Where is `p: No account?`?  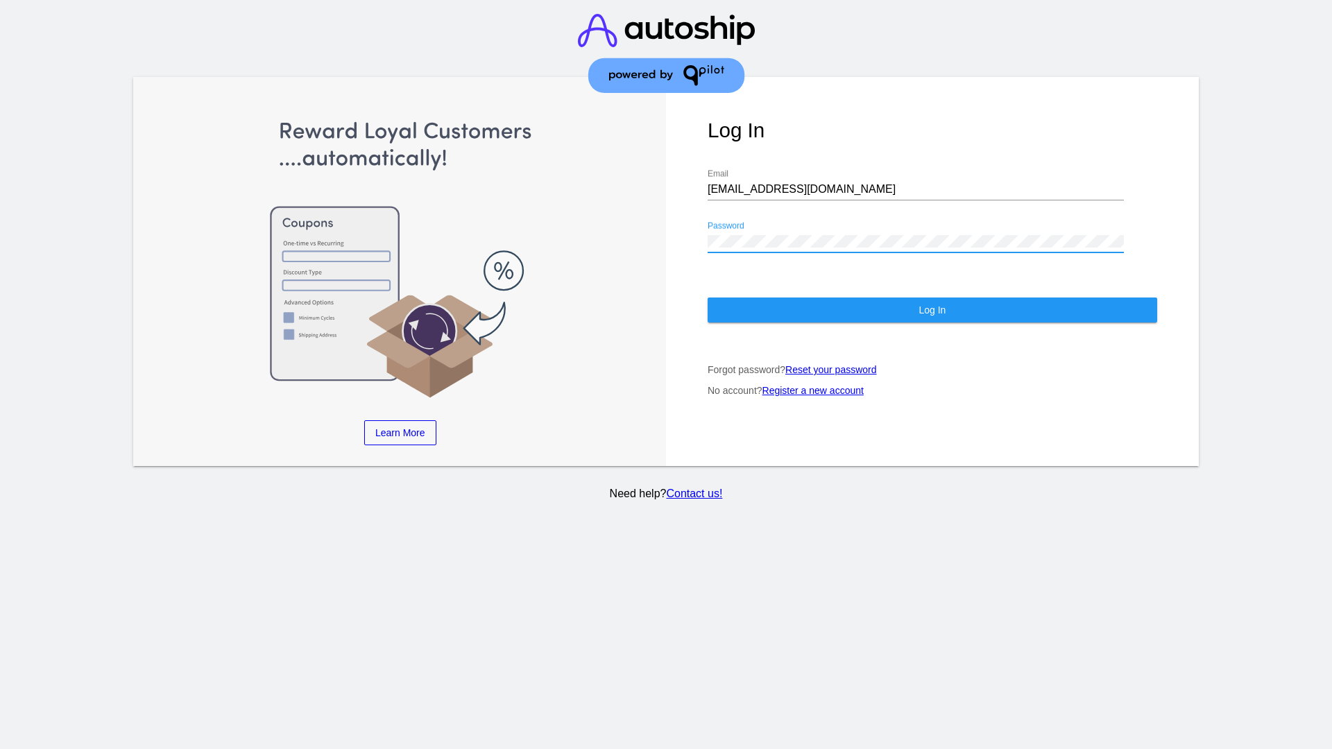
p: No account? is located at coordinates (932, 391).